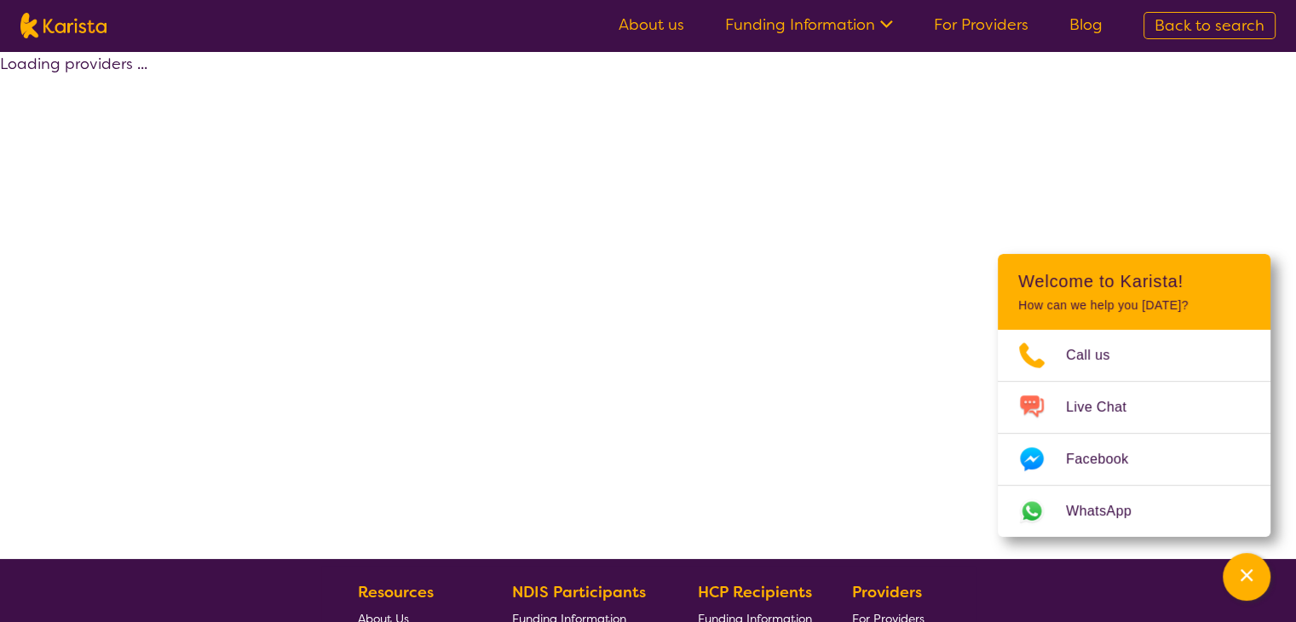 The height and width of the screenshot is (622, 1296). Describe the element at coordinates (63, 26) in the screenshot. I see `img: Karista logo` at that location.